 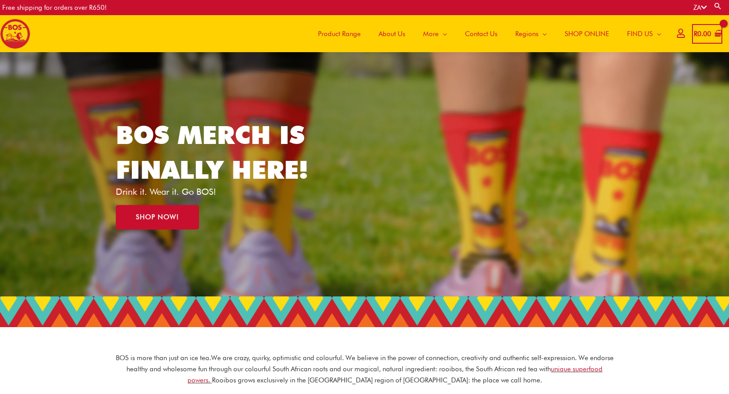 I want to click on a: unique superfood powers., so click(x=395, y=374).